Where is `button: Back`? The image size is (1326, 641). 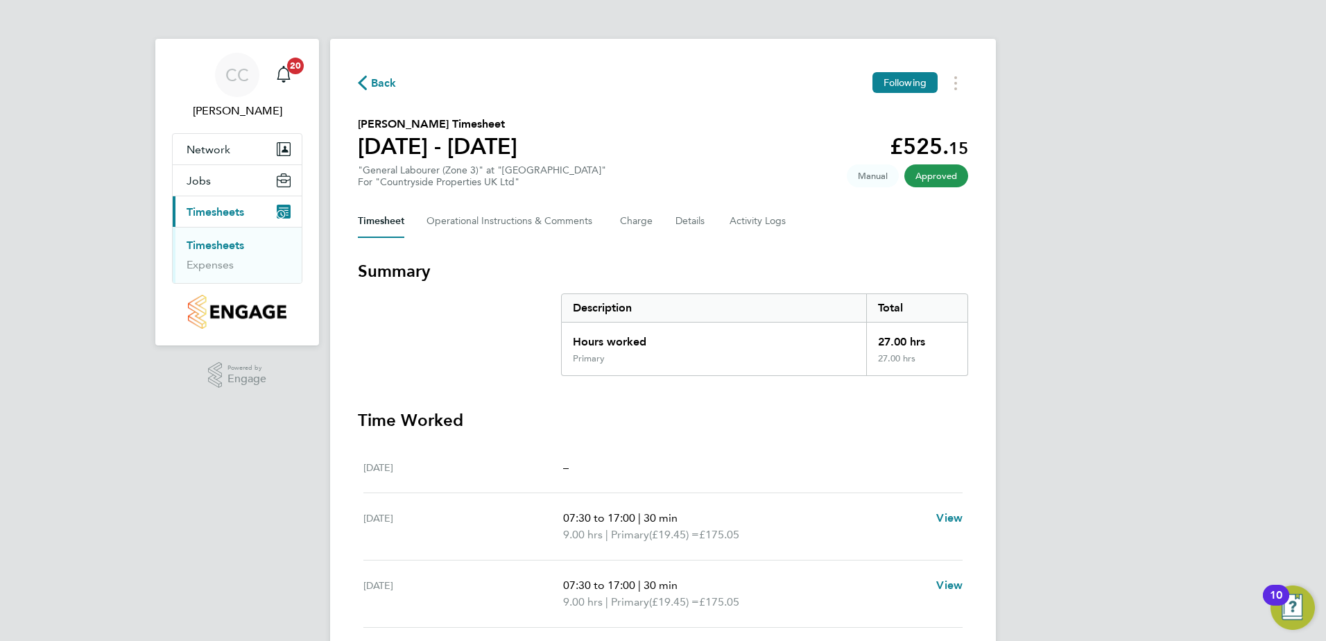
button: Back is located at coordinates (377, 83).